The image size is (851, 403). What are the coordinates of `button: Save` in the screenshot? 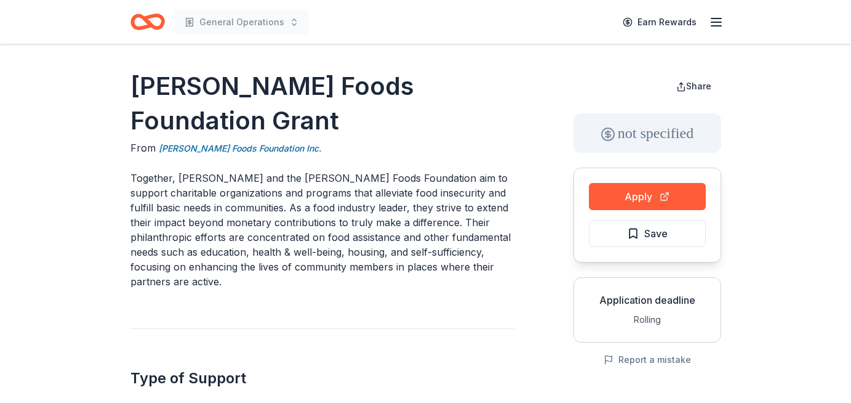 It's located at (648, 233).